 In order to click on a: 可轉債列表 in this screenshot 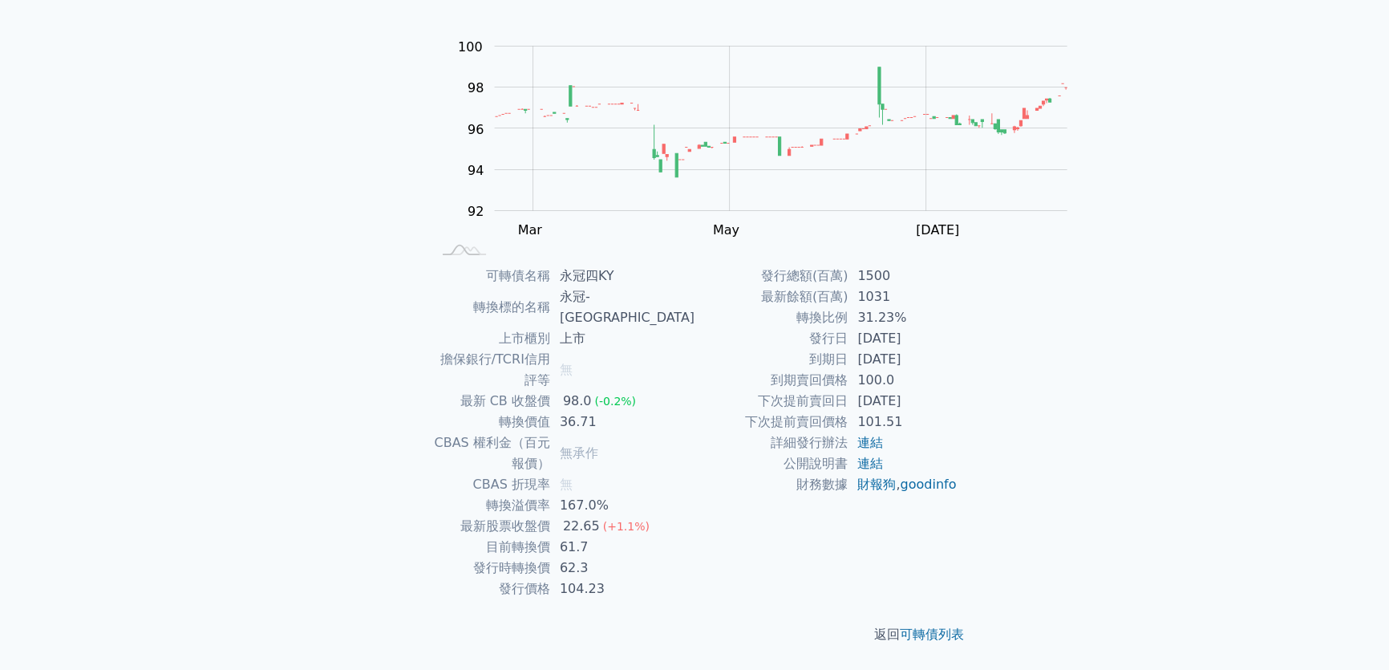, I will do `click(932, 633)`.